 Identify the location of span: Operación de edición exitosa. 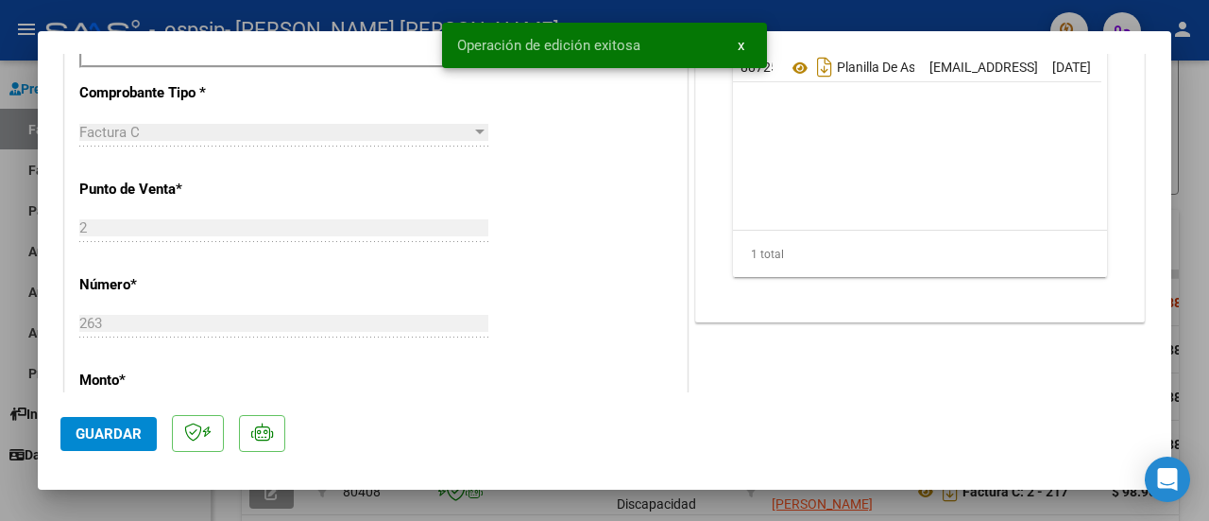
(549, 45).